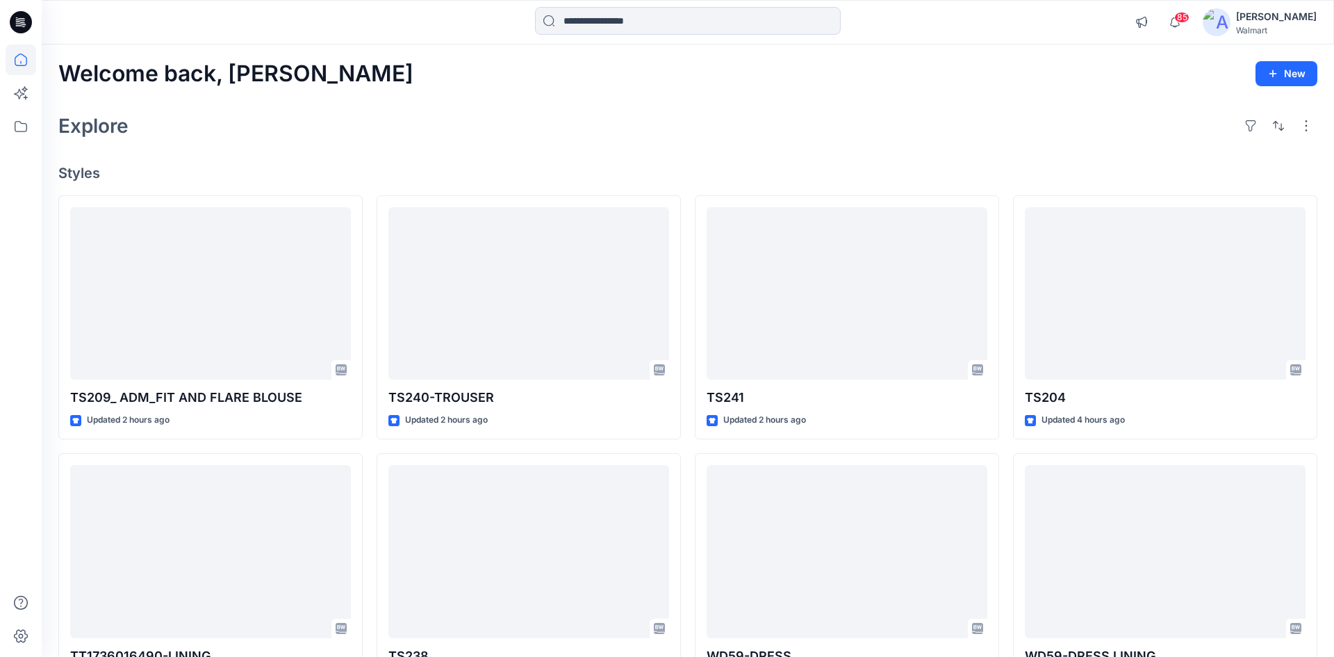 The image size is (1334, 657). Describe the element at coordinates (93, 126) in the screenshot. I see `h2: Explore` at that location.